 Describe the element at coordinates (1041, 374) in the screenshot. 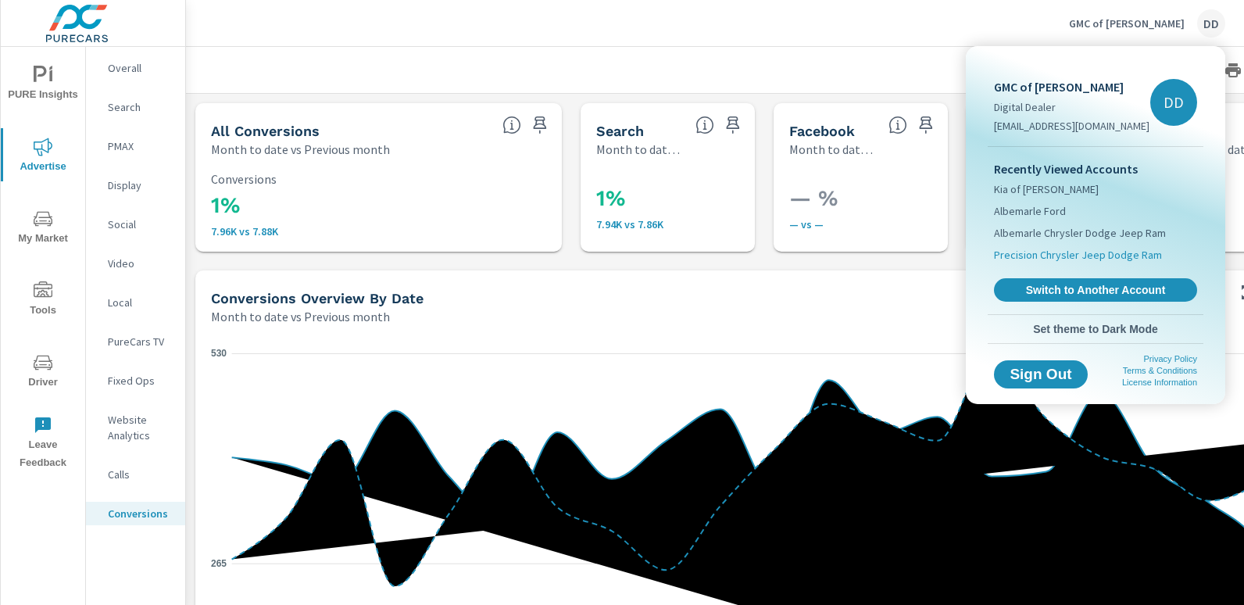

I see `button: Sign Out` at that location.